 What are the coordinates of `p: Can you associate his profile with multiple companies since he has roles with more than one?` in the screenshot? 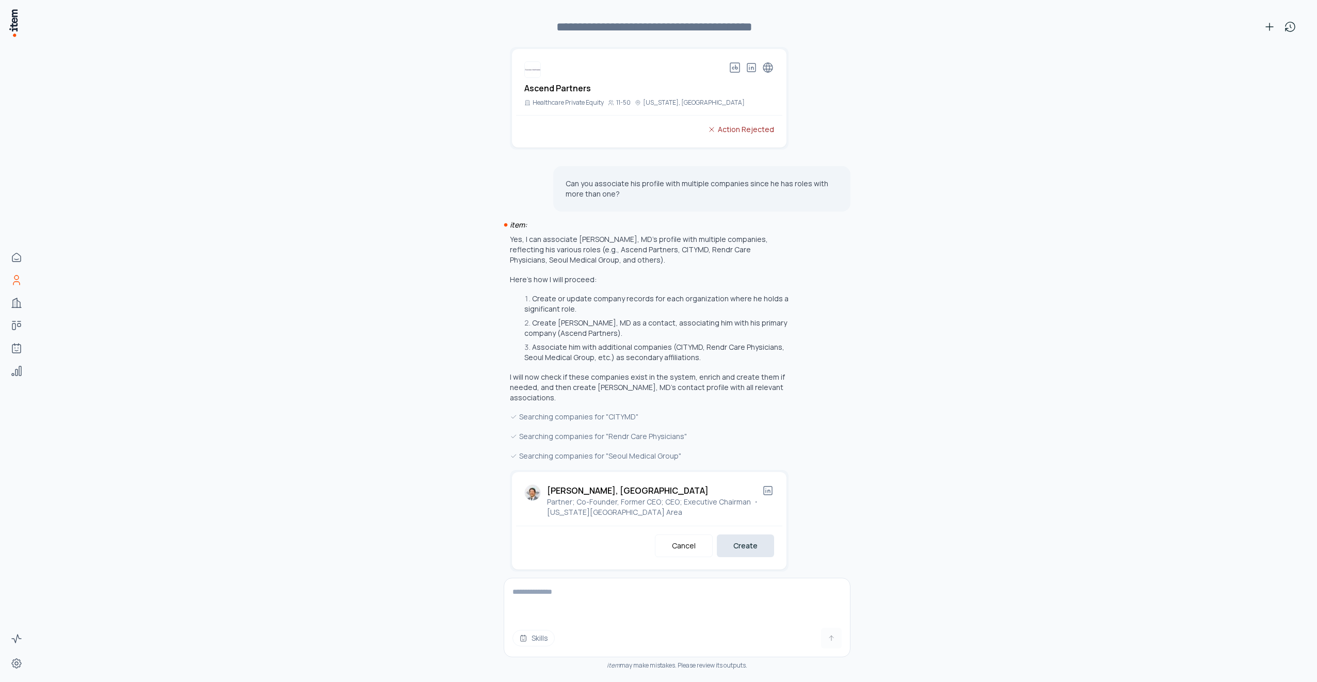 It's located at (702, 189).